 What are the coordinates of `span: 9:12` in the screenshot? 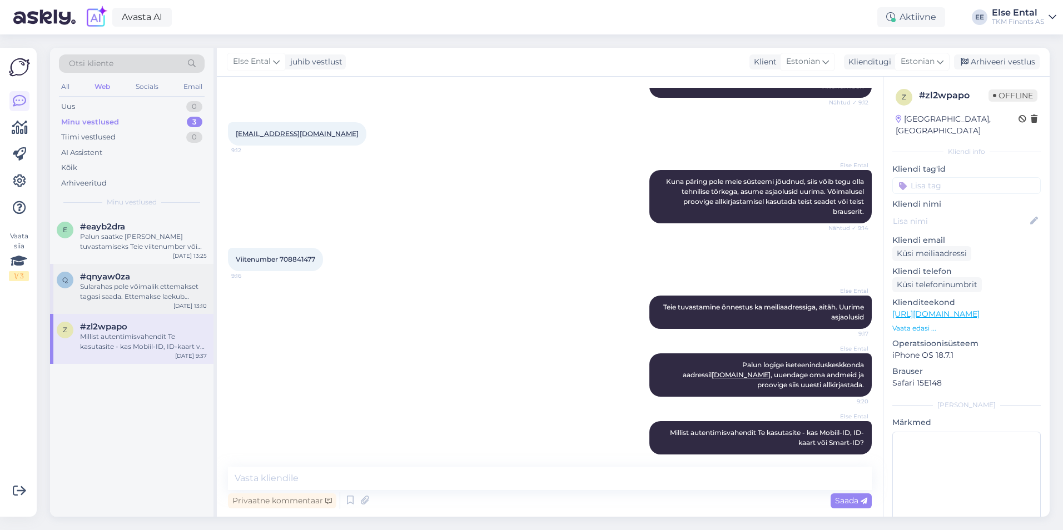 It's located at (252, 150).